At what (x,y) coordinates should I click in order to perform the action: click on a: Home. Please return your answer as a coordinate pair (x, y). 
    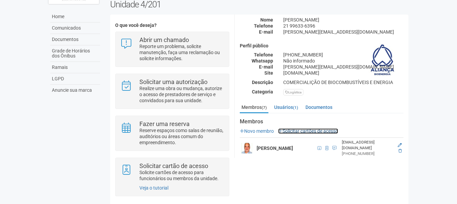
    Looking at the image, I should click on (75, 17).